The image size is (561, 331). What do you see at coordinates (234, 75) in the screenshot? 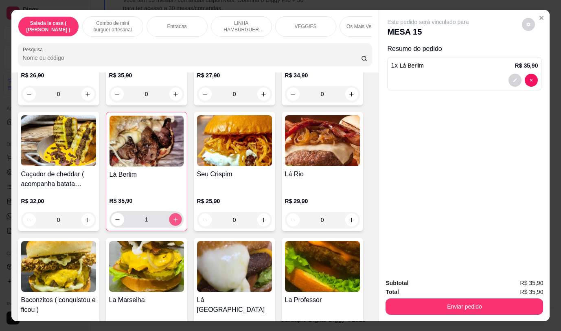
I see `p: R$ 27,90` at bounding box center [234, 75].